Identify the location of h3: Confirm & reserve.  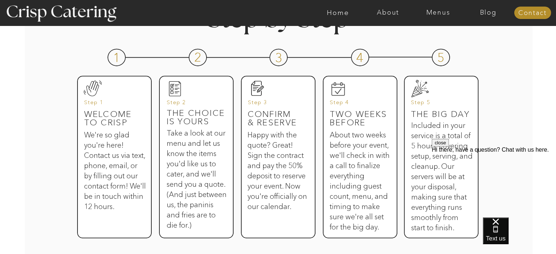
(281, 120).